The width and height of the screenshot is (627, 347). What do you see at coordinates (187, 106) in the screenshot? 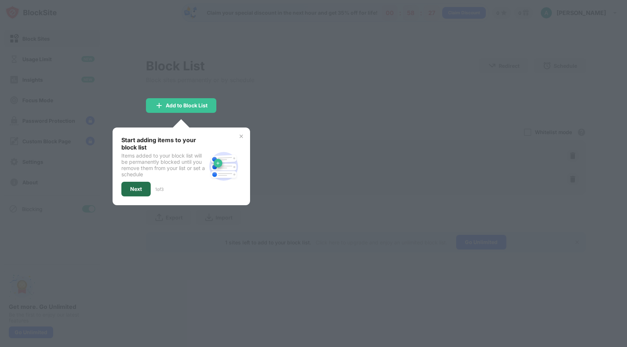
I see `div: Add to Block List` at bounding box center [187, 106].